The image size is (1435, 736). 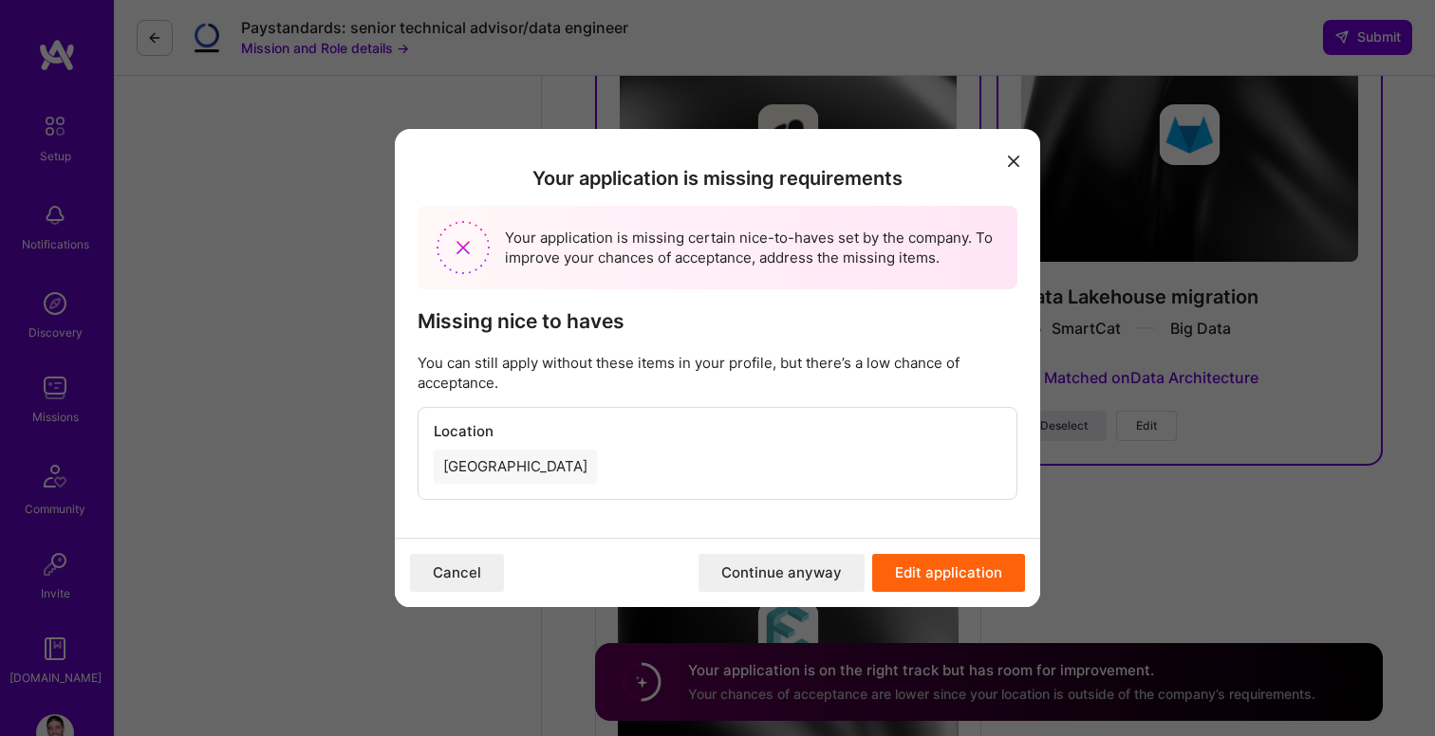 I want to click on i: icon Close, so click(x=1013, y=161).